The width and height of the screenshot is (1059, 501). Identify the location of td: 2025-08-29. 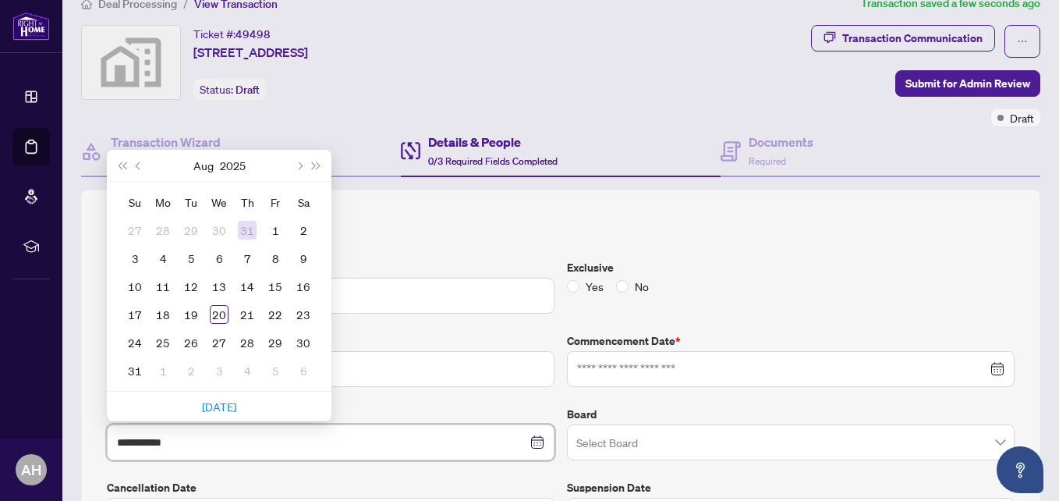
(275, 342).